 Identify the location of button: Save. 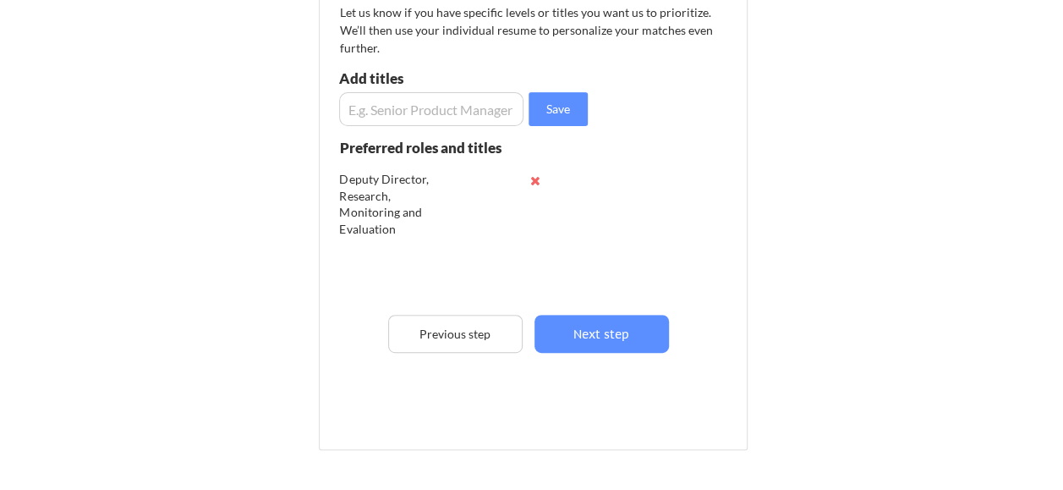
(558, 109).